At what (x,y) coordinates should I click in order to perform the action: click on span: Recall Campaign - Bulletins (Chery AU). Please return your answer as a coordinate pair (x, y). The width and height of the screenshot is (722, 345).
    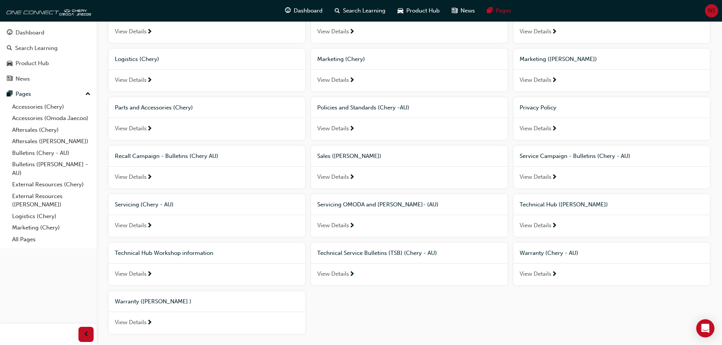
    Looking at the image, I should click on (166, 156).